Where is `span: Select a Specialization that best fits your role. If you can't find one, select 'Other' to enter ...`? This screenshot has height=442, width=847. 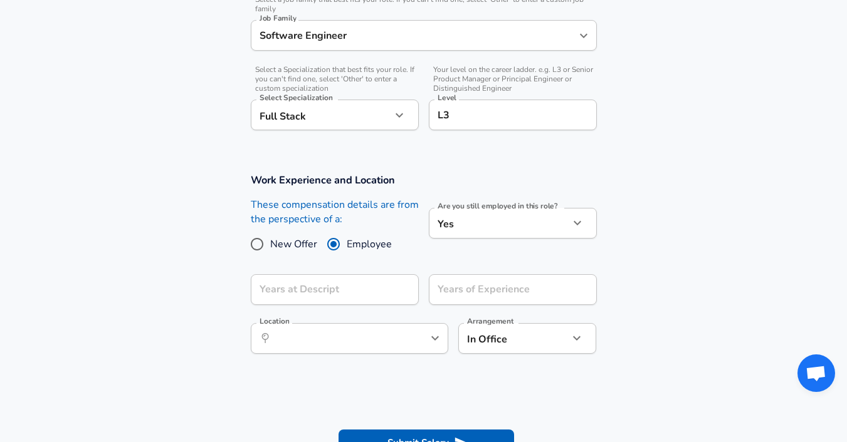
span: Select a Specialization that best fits your role. If you can't find one, select 'Other' to enter ... is located at coordinates (335, 79).